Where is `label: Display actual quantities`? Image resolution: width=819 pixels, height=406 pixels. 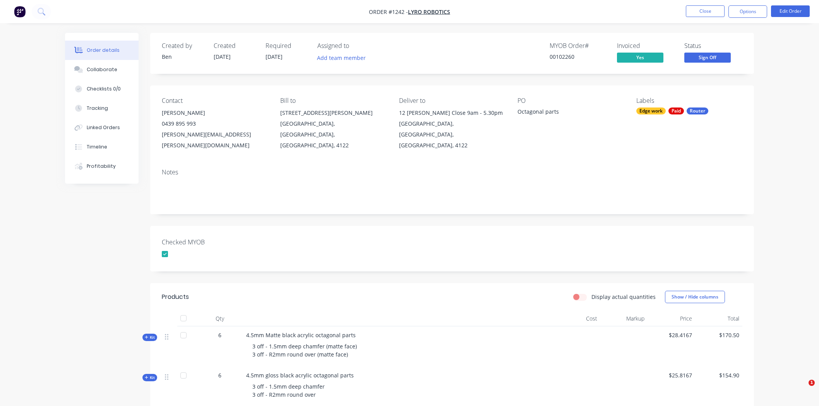
label: Display actual quantities is located at coordinates (624, 297).